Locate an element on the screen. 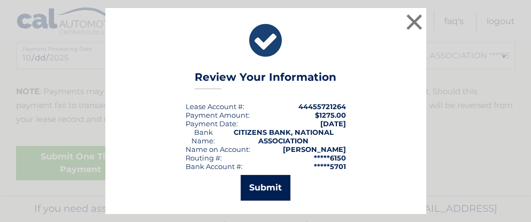  h3: Review Your Information is located at coordinates (265, 80).